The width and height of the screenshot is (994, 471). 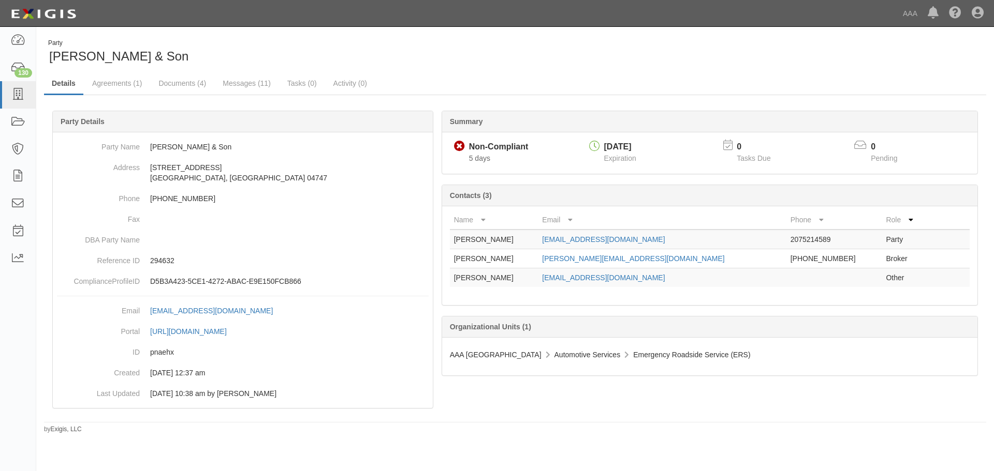 I want to click on dt: DBA Party Name, so click(x=98, y=238).